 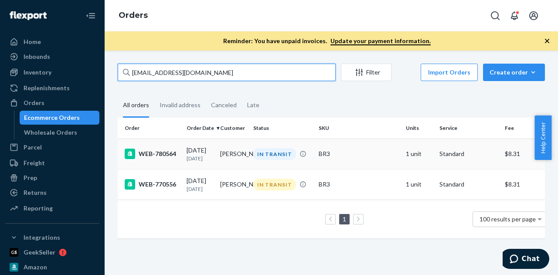 I want to click on th: SKU, so click(x=359, y=128).